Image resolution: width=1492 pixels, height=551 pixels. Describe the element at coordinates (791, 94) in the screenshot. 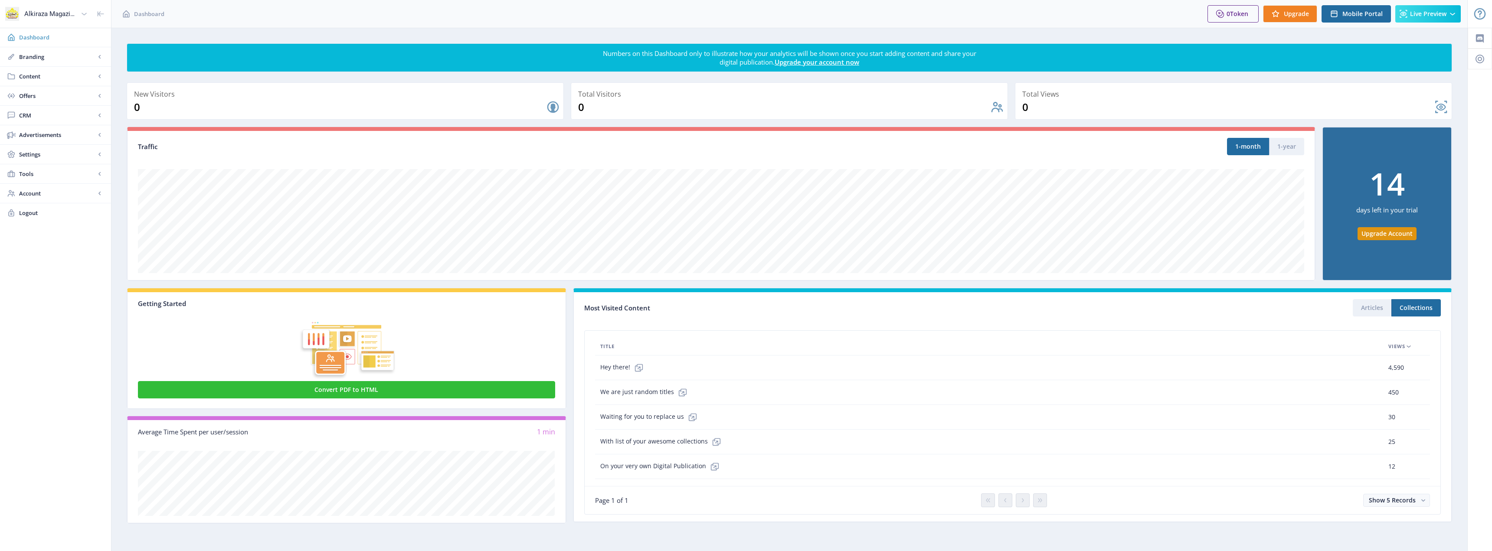

I see `div: Total Visitors` at that location.